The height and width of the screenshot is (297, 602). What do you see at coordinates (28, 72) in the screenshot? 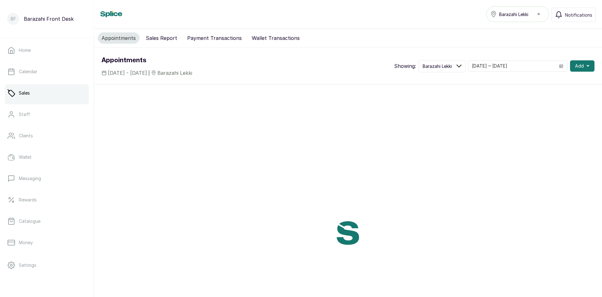
I see `p: Calendar` at bounding box center [28, 72].